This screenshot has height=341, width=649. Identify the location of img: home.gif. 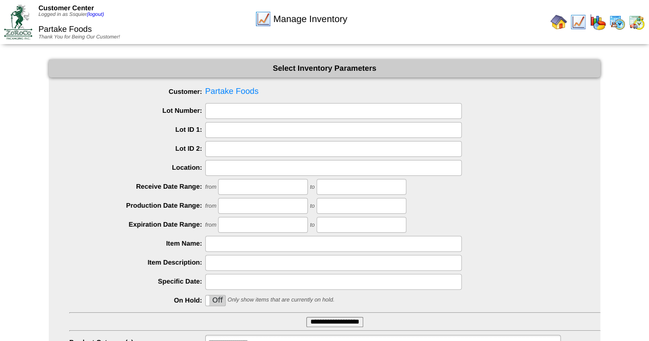
(559, 22).